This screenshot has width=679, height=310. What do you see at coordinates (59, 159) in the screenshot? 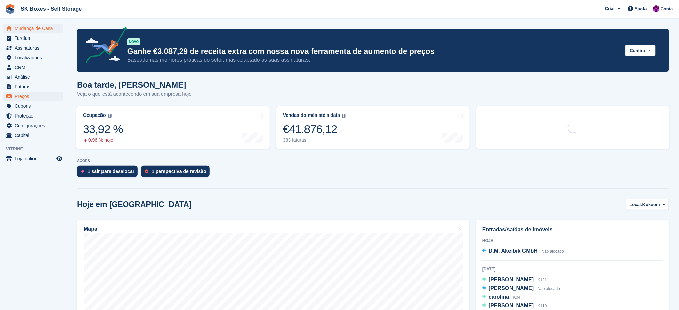
I see `a: Loja de pré-visualização` at bounding box center [59, 159].